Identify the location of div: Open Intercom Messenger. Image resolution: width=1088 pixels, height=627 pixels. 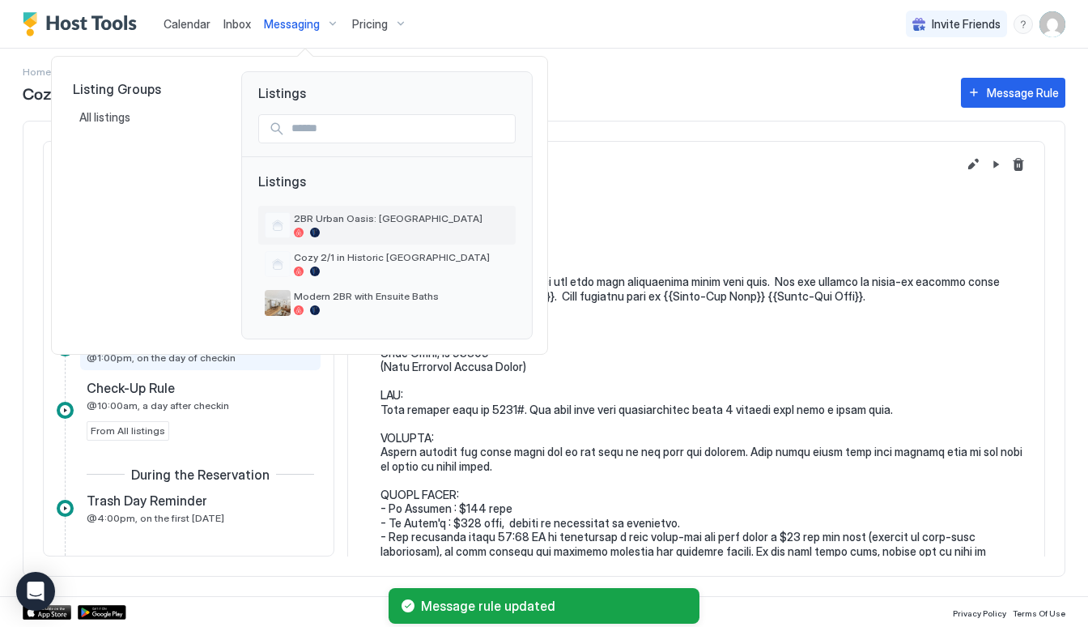
(36, 591).